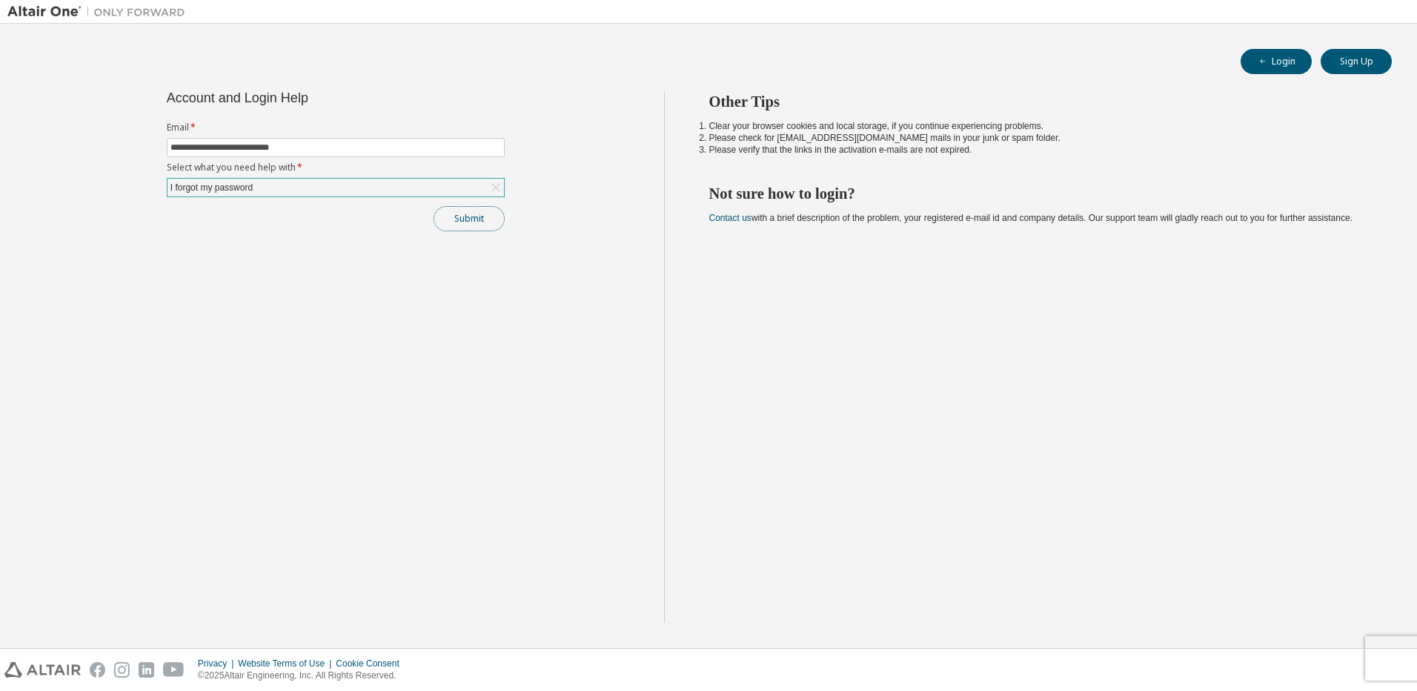 Image resolution: width=1417 pixels, height=691 pixels. I want to click on img: linkedin.svg, so click(146, 669).